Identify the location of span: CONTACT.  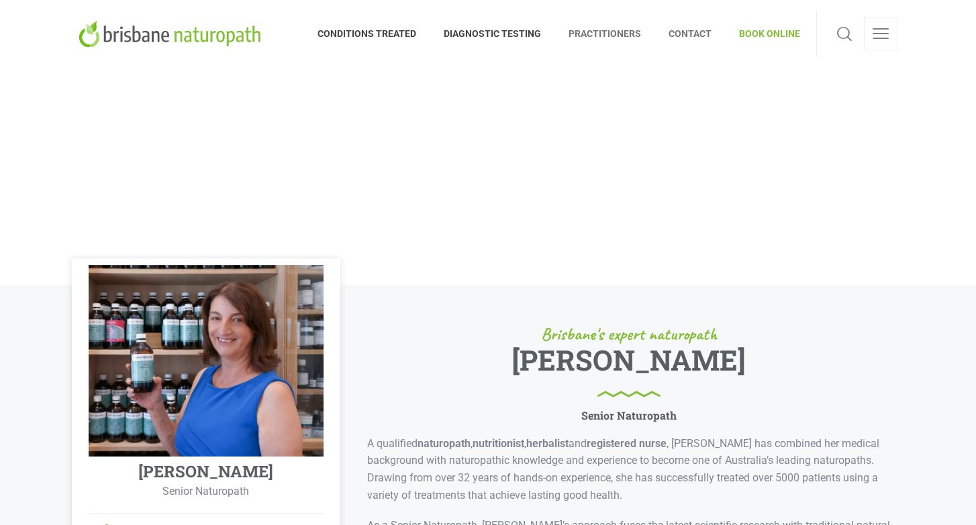
(690, 34).